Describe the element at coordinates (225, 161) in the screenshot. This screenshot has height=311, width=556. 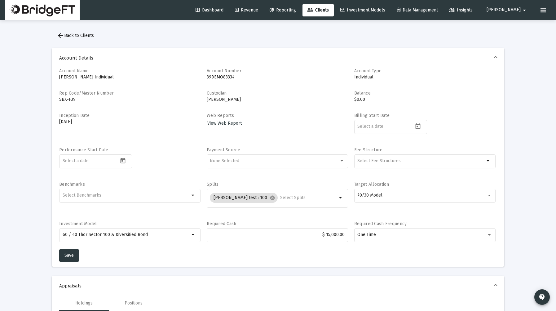
I see `span: None Selected` at that location.